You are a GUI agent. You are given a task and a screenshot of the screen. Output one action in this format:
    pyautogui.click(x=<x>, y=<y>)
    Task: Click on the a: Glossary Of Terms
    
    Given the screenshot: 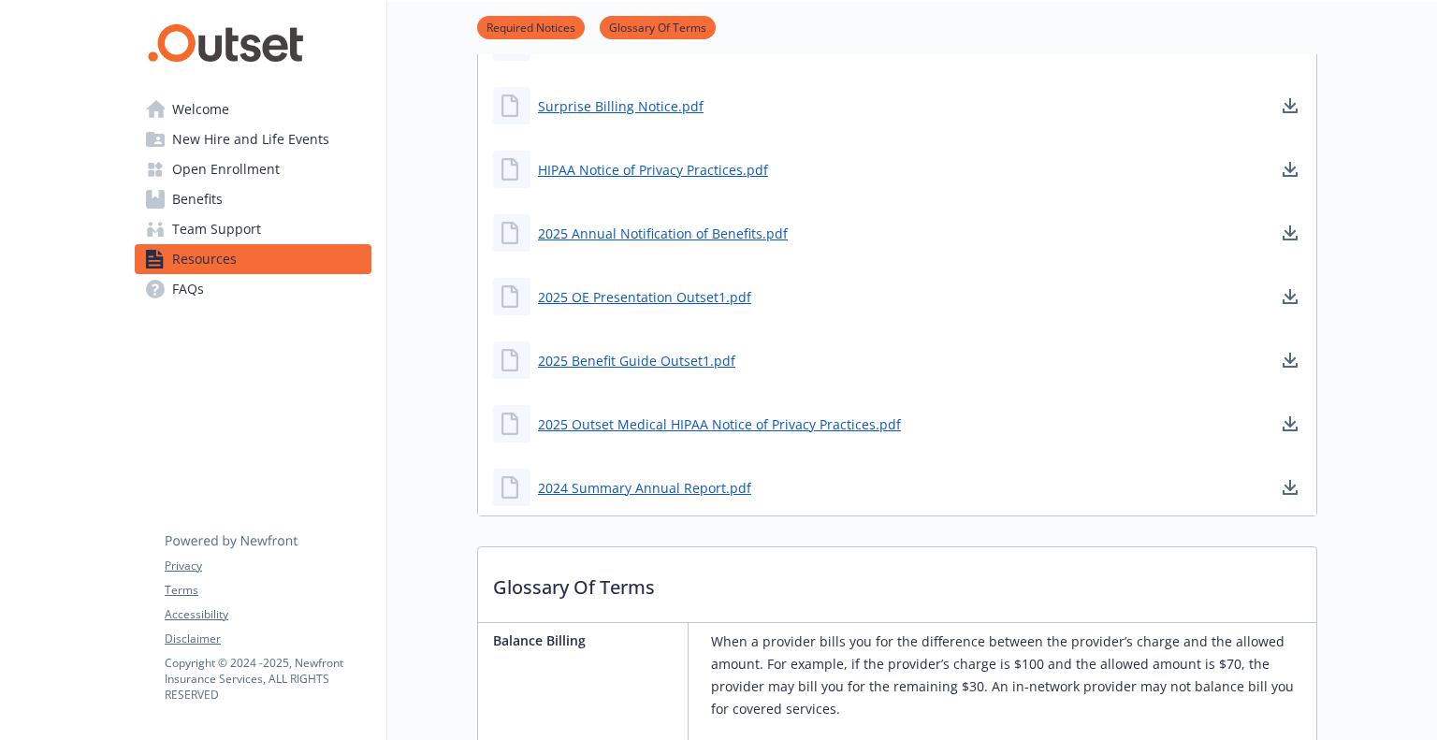 What is the action you would take?
    pyautogui.click(x=658, y=26)
    